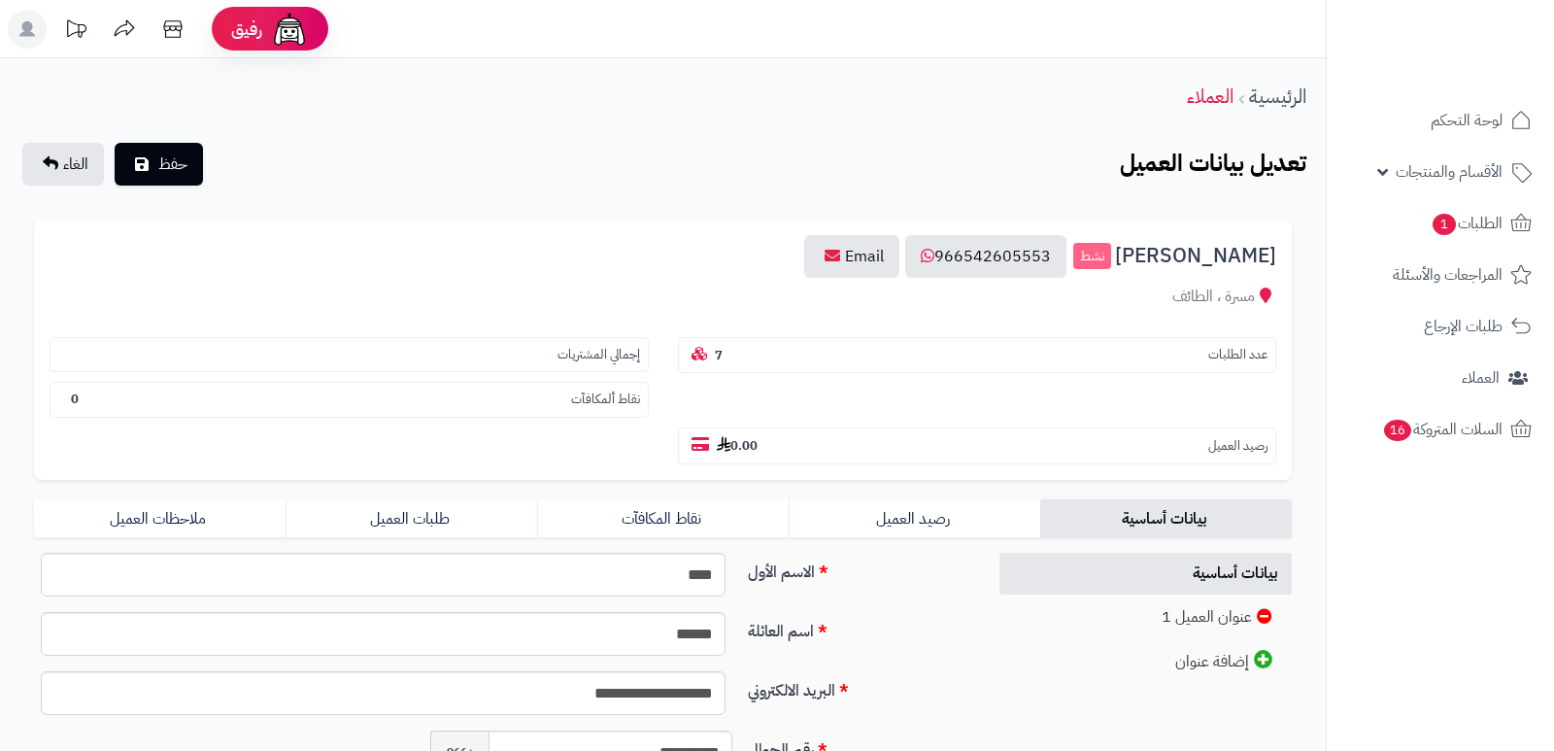  Describe the element at coordinates (852, 256) in the screenshot. I see `a: Email` at that location.